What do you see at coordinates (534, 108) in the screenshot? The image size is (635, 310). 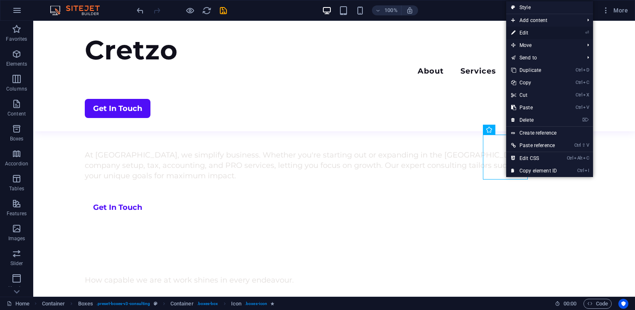 I see `a: CtrlVPaste` at bounding box center [534, 108].